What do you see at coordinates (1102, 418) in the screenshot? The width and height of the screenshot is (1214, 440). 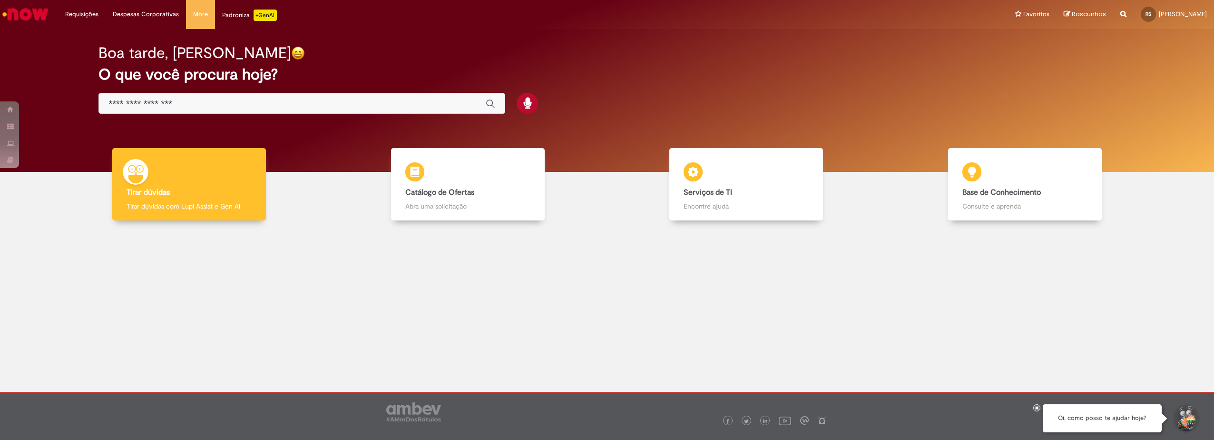 I see `div: Oi, como posso te ajudar hoje?` at bounding box center [1102, 418].